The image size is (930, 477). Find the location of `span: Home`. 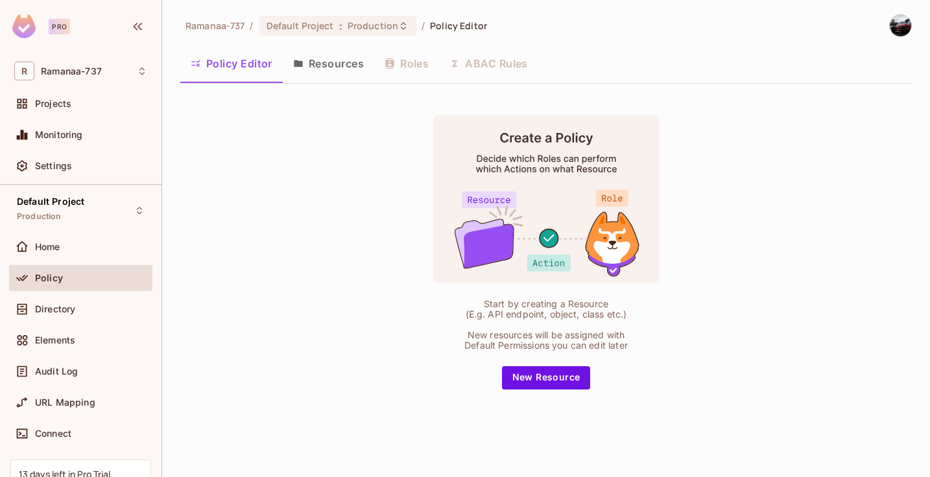

span: Home is located at coordinates (47, 247).